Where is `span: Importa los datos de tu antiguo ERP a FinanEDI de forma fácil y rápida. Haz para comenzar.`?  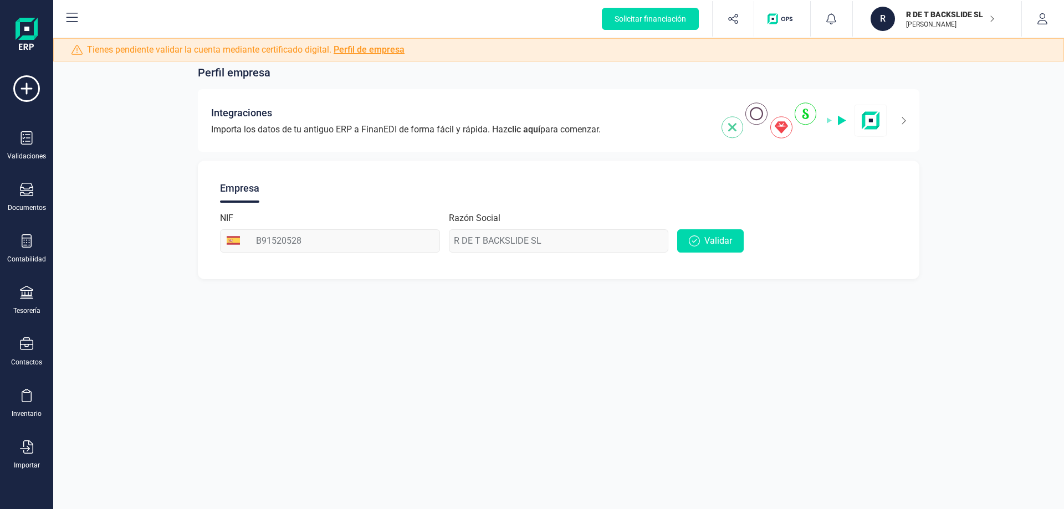
span: Importa los datos de tu antiguo ERP a FinanEDI de forma fácil y rápida. Haz para comenzar. is located at coordinates (406, 130).